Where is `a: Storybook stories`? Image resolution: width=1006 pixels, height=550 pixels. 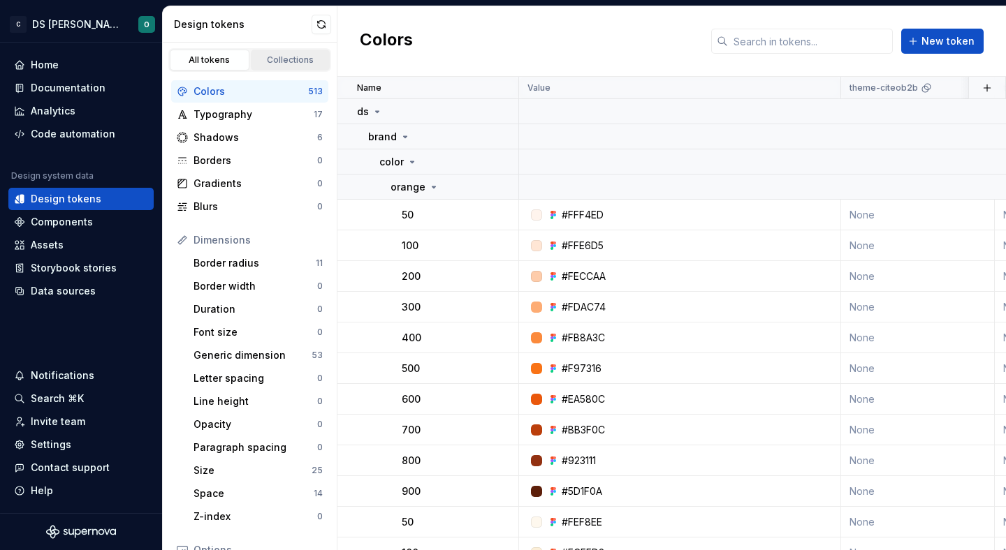 a: Storybook stories is located at coordinates (81, 268).